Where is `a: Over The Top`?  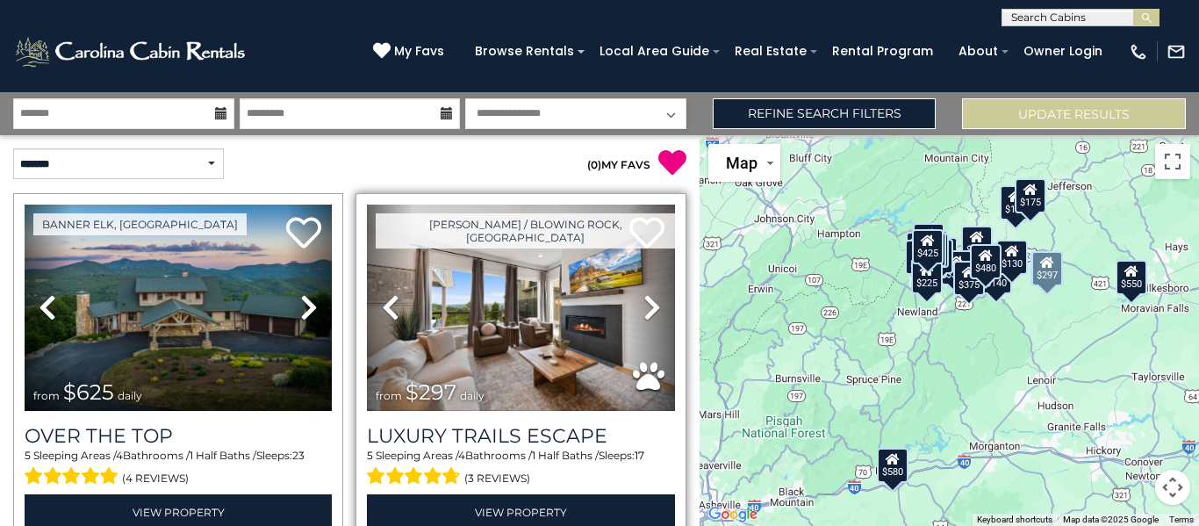
a: Over The Top is located at coordinates (178, 435).